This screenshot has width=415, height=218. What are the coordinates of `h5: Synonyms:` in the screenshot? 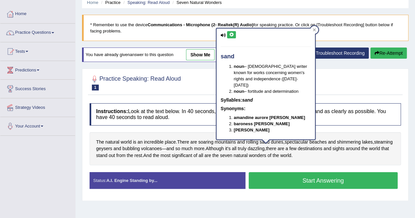 It's located at (266, 109).